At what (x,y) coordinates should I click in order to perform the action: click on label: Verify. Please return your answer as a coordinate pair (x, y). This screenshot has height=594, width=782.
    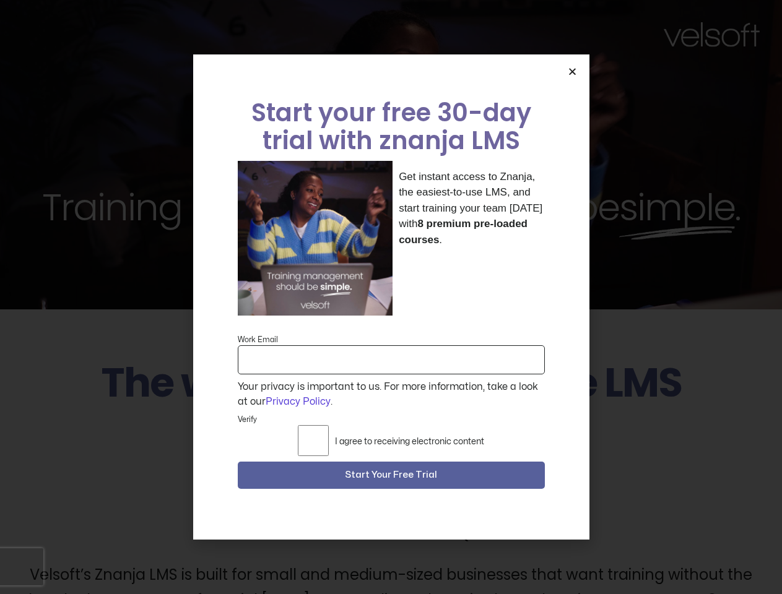
    Looking at the image, I should click on (247, 420).